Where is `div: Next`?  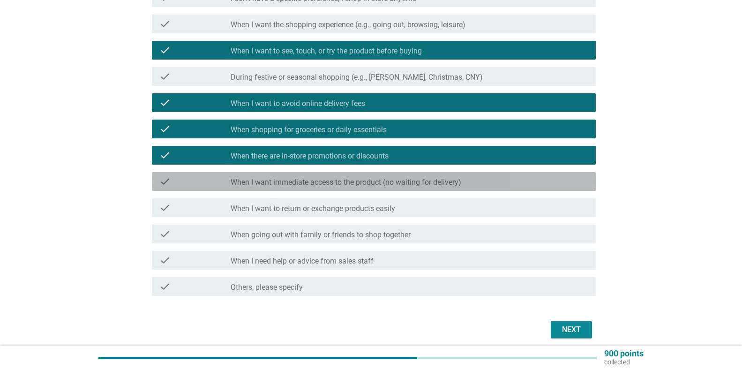 div: Next is located at coordinates (571, 329).